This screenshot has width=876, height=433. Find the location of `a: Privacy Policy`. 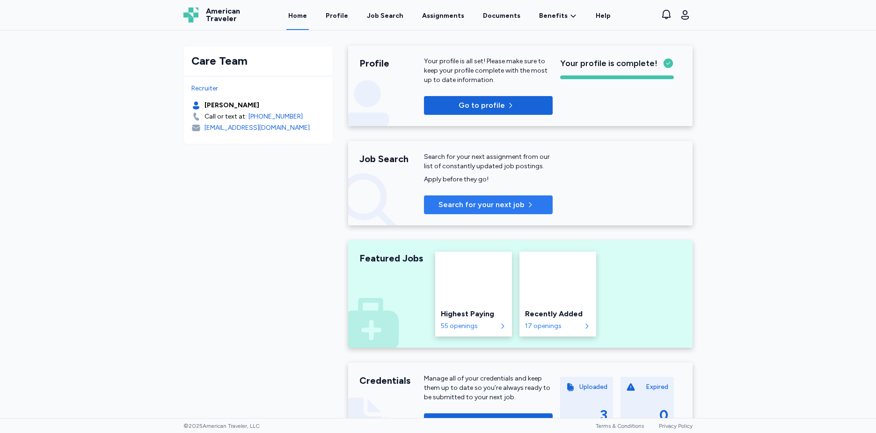

a: Privacy Policy is located at coordinates (676, 426).